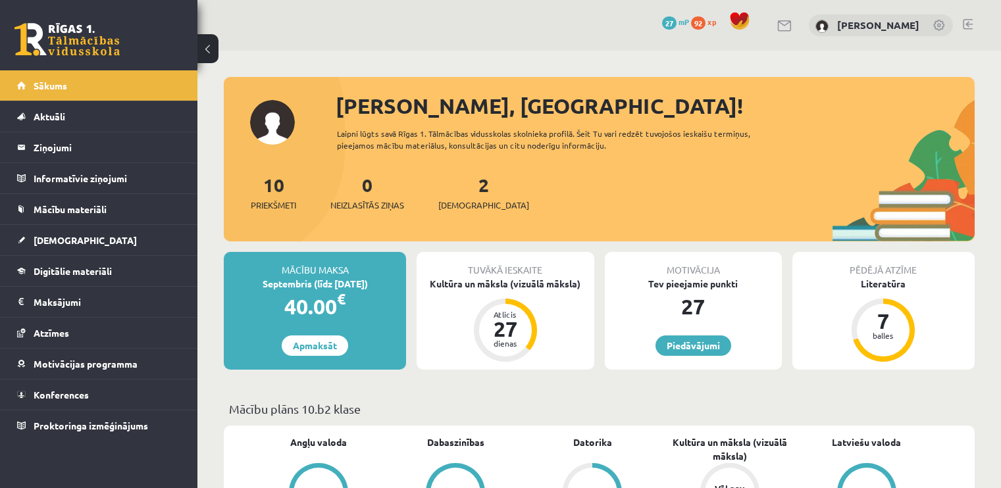 The height and width of the screenshot is (488, 1001). Describe the element at coordinates (315, 307) in the screenshot. I see `div: 40.00` at that location.